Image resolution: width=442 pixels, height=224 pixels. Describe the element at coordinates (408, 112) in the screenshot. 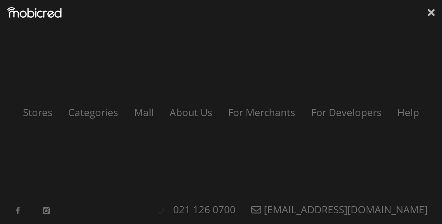

I see `a: Help` at that location.